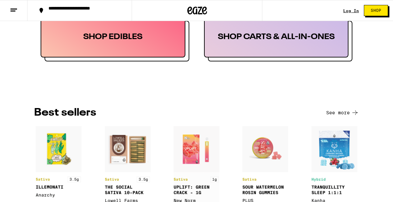 The image size is (393, 202). I want to click on button: See more, so click(343, 112).